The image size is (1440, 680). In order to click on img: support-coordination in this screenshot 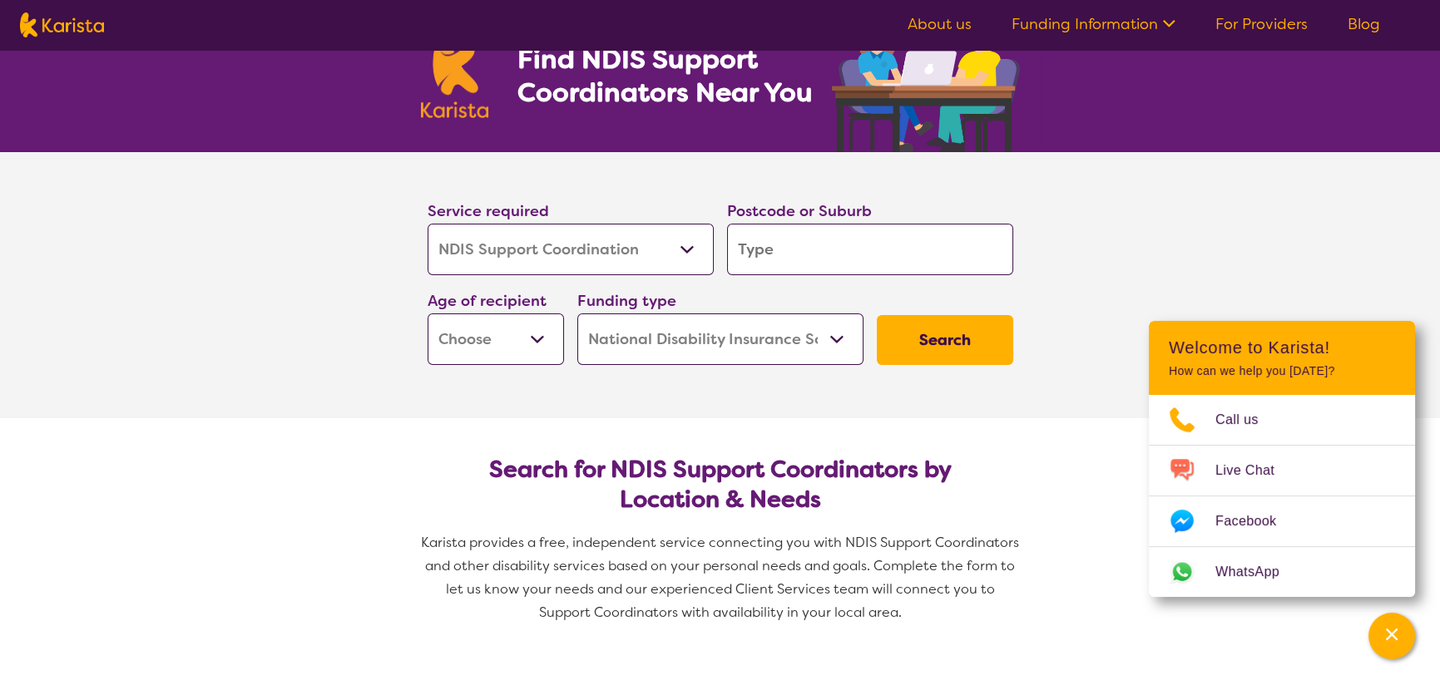, I will do `click(926, 79)`.